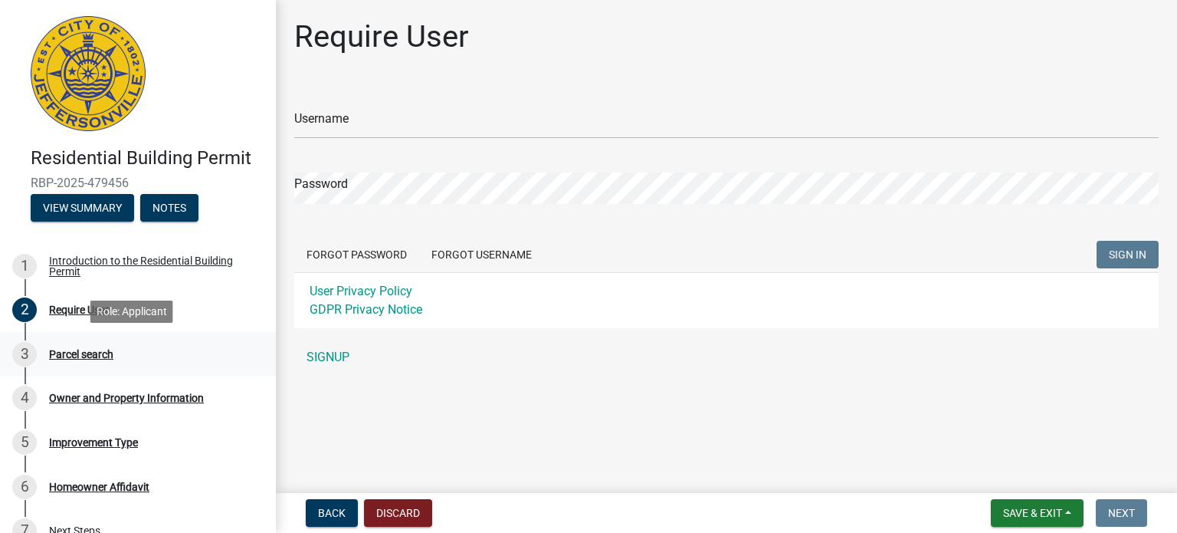 This screenshot has width=1177, height=533. I want to click on span: RBP-2025-479456, so click(138, 182).